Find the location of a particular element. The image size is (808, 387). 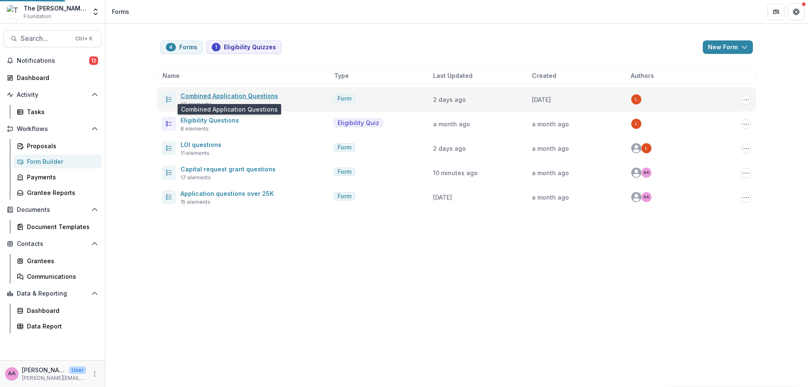

div: Grantee Reports is located at coordinates (61, 192).